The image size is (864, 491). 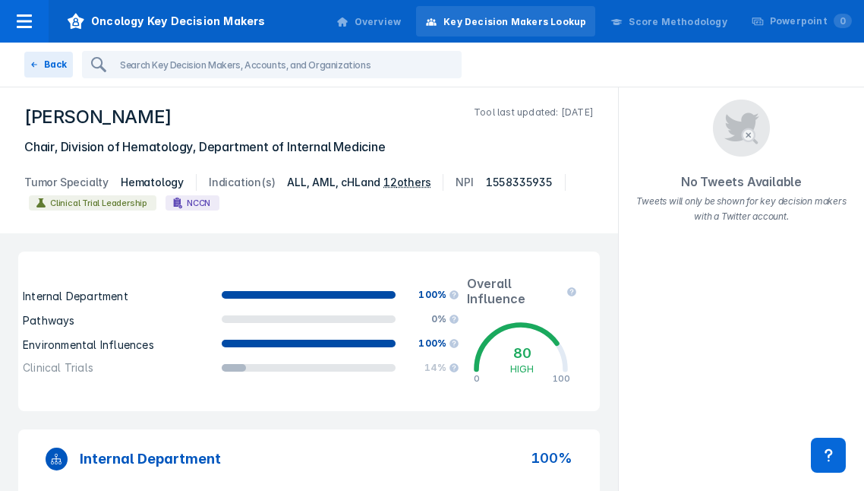 I want to click on h3: Internal Department, so click(x=150, y=459).